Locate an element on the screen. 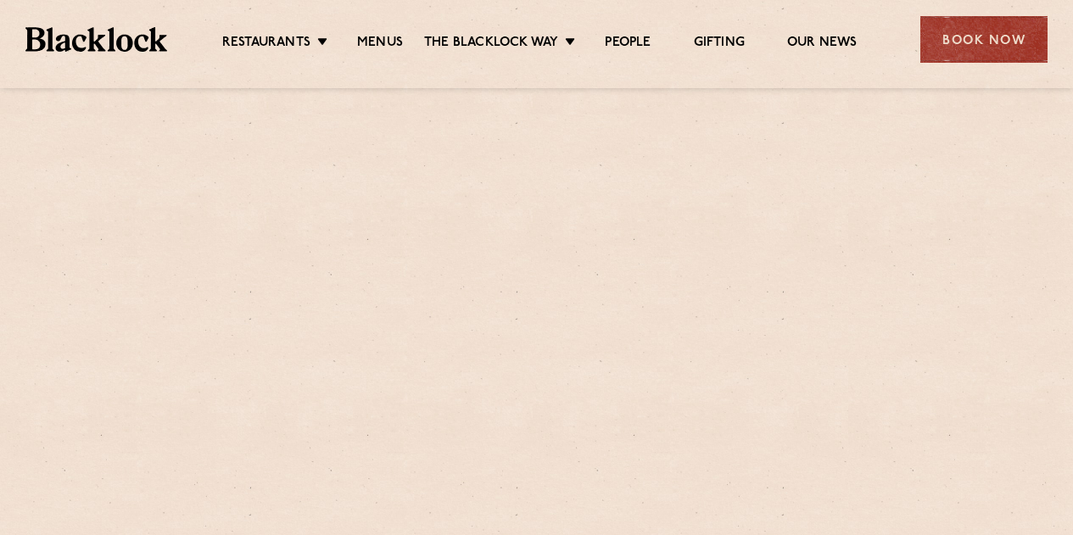 Image resolution: width=1073 pixels, height=535 pixels. a: Menus is located at coordinates (380, 44).